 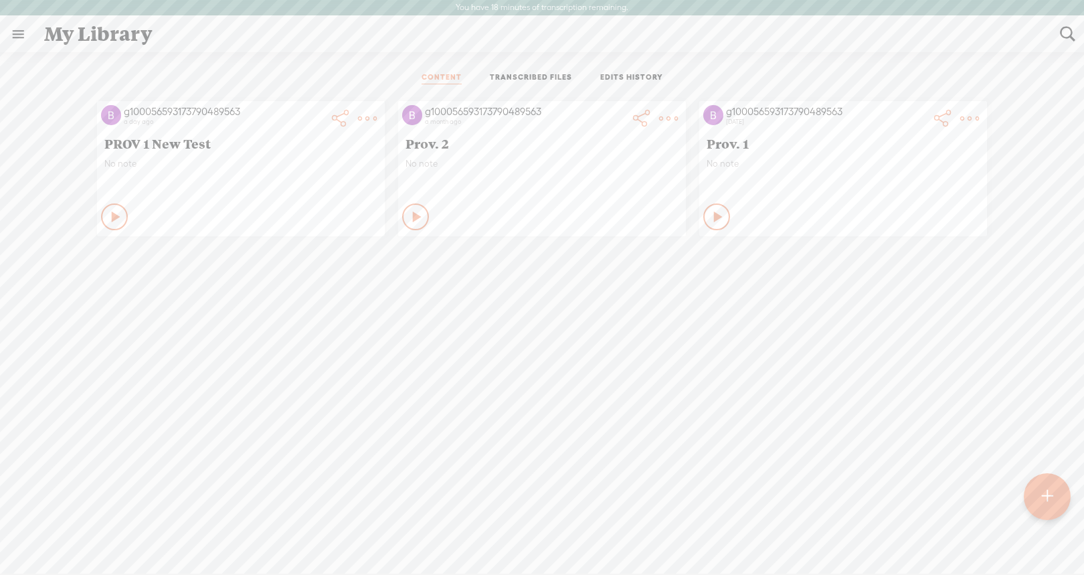 I want to click on span: Prov. 1, so click(x=843, y=143).